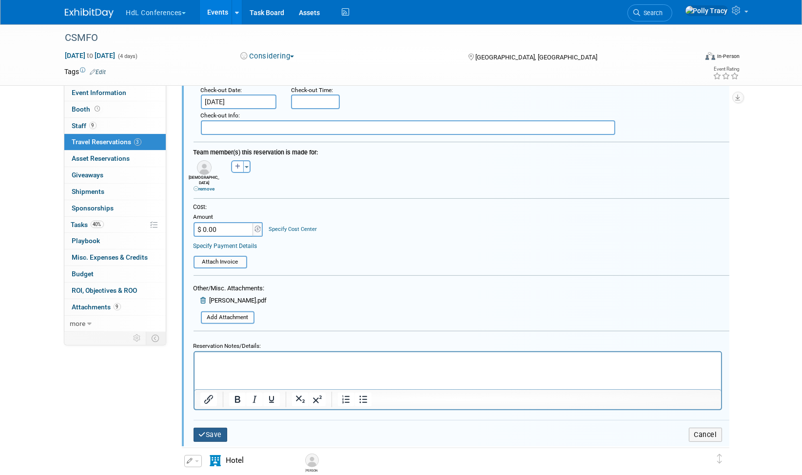 The width and height of the screenshot is (802, 475). What do you see at coordinates (78, 324) in the screenshot?
I see `span: more` at bounding box center [78, 324].